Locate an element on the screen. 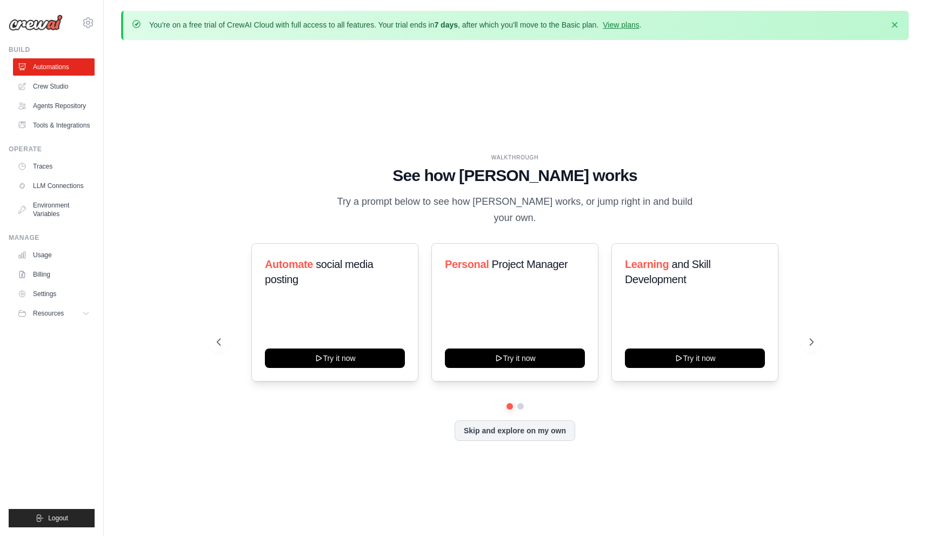  div: Build is located at coordinates (51, 50).